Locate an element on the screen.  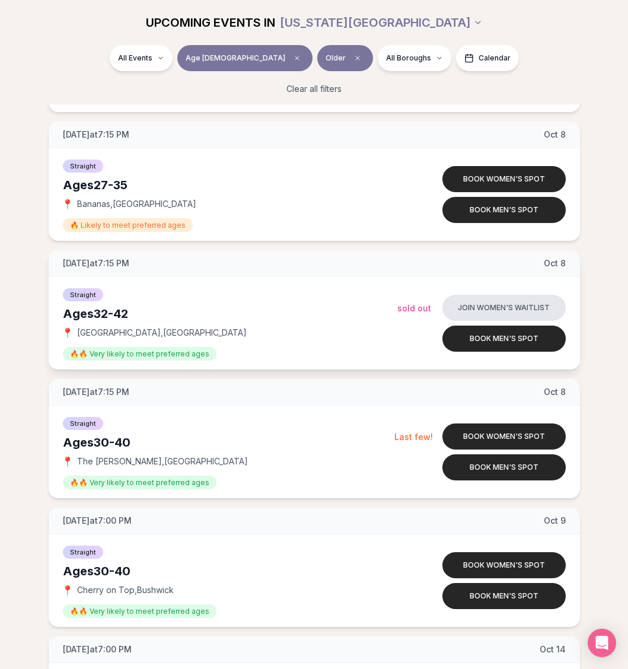
span: Last few! is located at coordinates (414, 437).